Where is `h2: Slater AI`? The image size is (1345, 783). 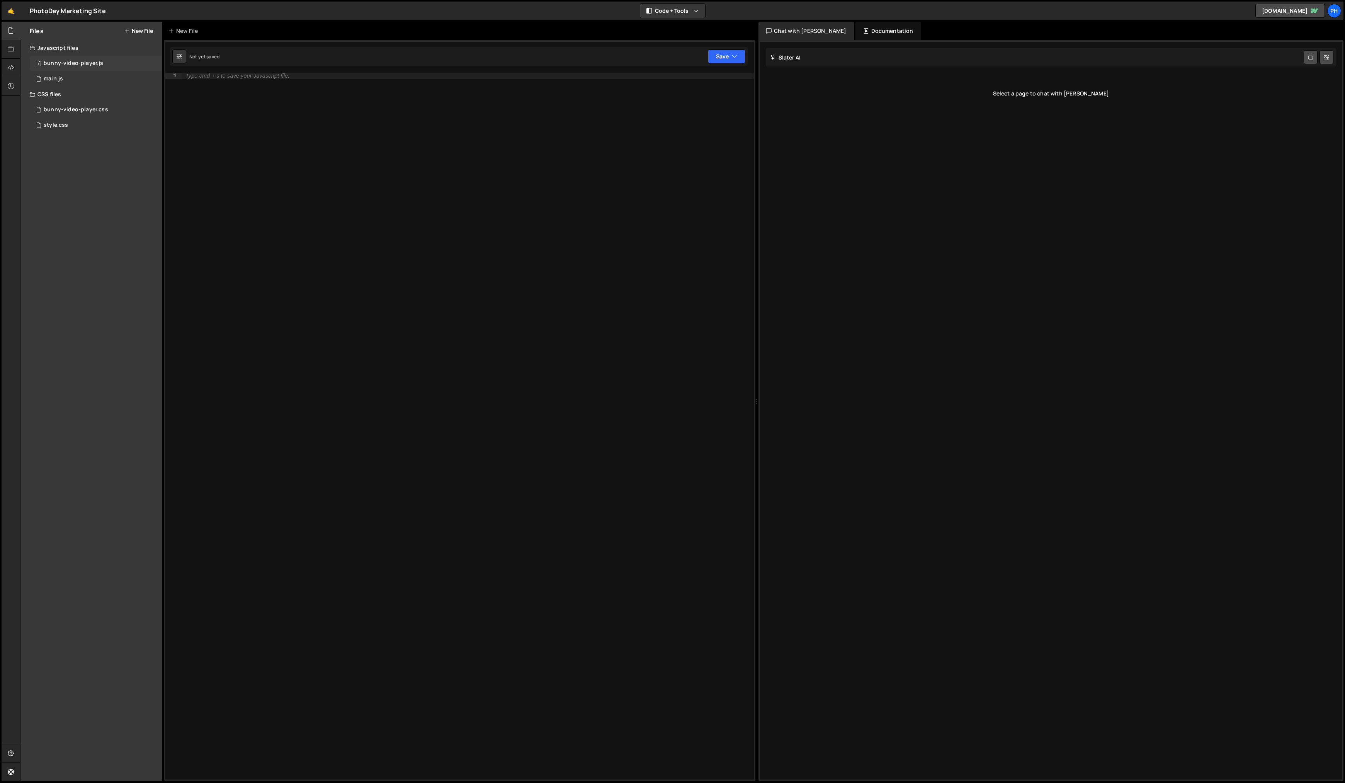 h2: Slater AI is located at coordinates (786, 57).